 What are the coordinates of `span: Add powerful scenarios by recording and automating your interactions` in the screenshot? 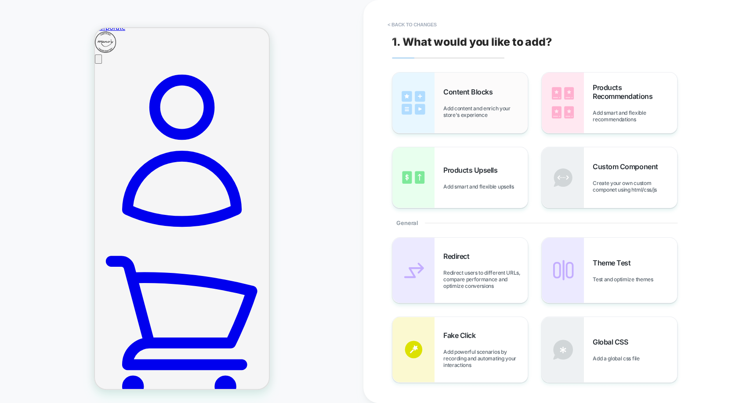 It's located at (486, 358).